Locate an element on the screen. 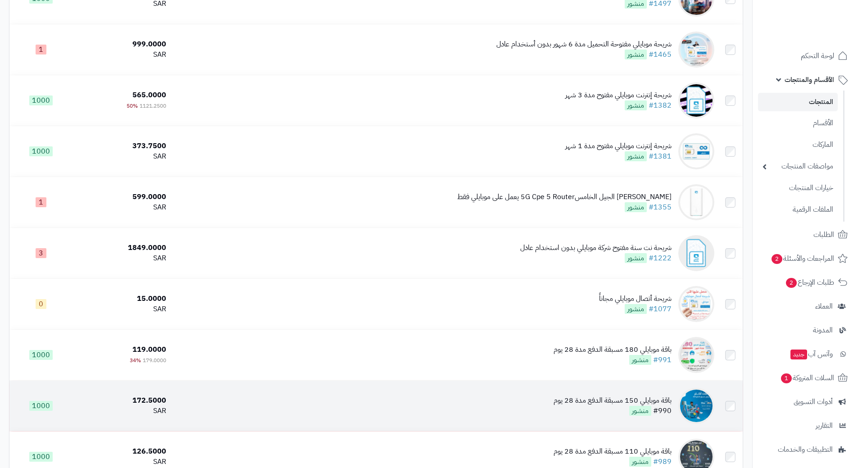 Image resolution: width=858 pixels, height=468 pixels. a: المراجعات والأسئلة2 is located at coordinates (805, 258).